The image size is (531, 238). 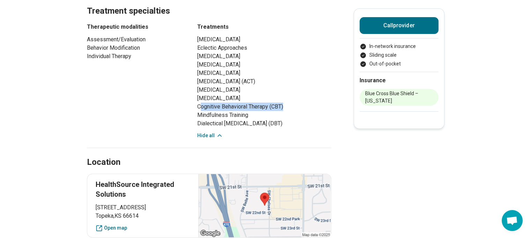 What do you see at coordinates (399, 46) in the screenshot?
I see `li: In-network insurance` at bounding box center [399, 46].